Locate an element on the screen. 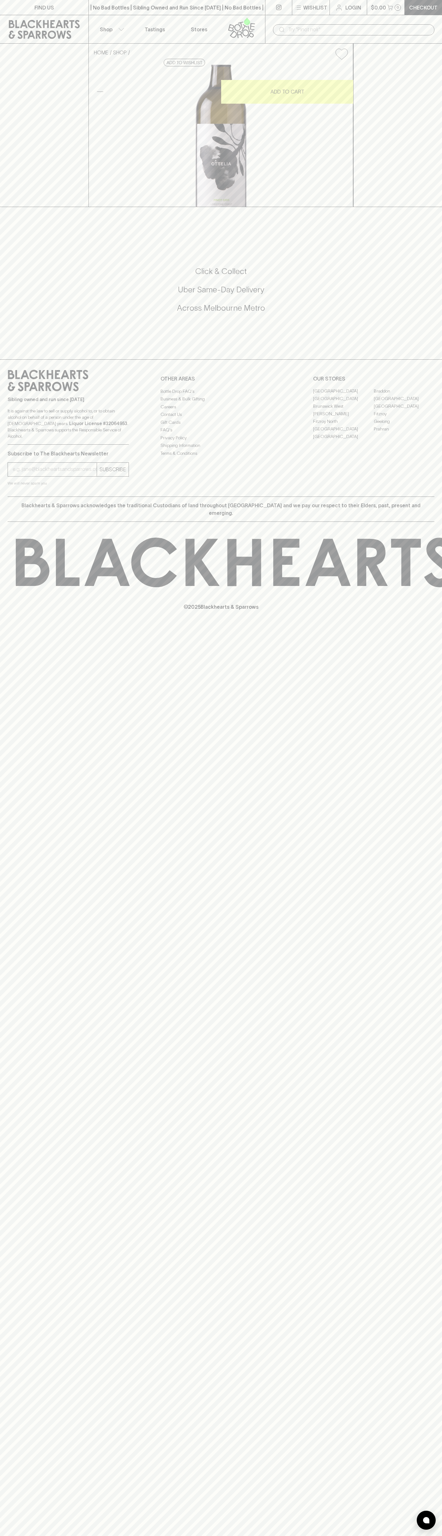 The width and height of the screenshot is (442, 1536). a: Geelong is located at coordinates (404, 422).